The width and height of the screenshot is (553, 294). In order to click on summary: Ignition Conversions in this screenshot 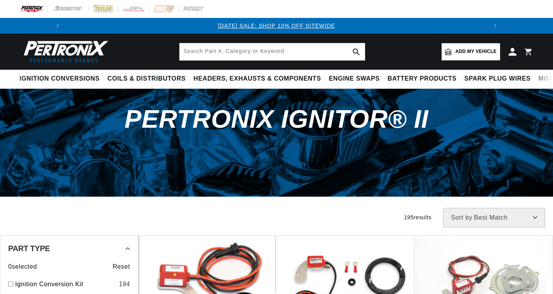, I will do `click(62, 79)`.